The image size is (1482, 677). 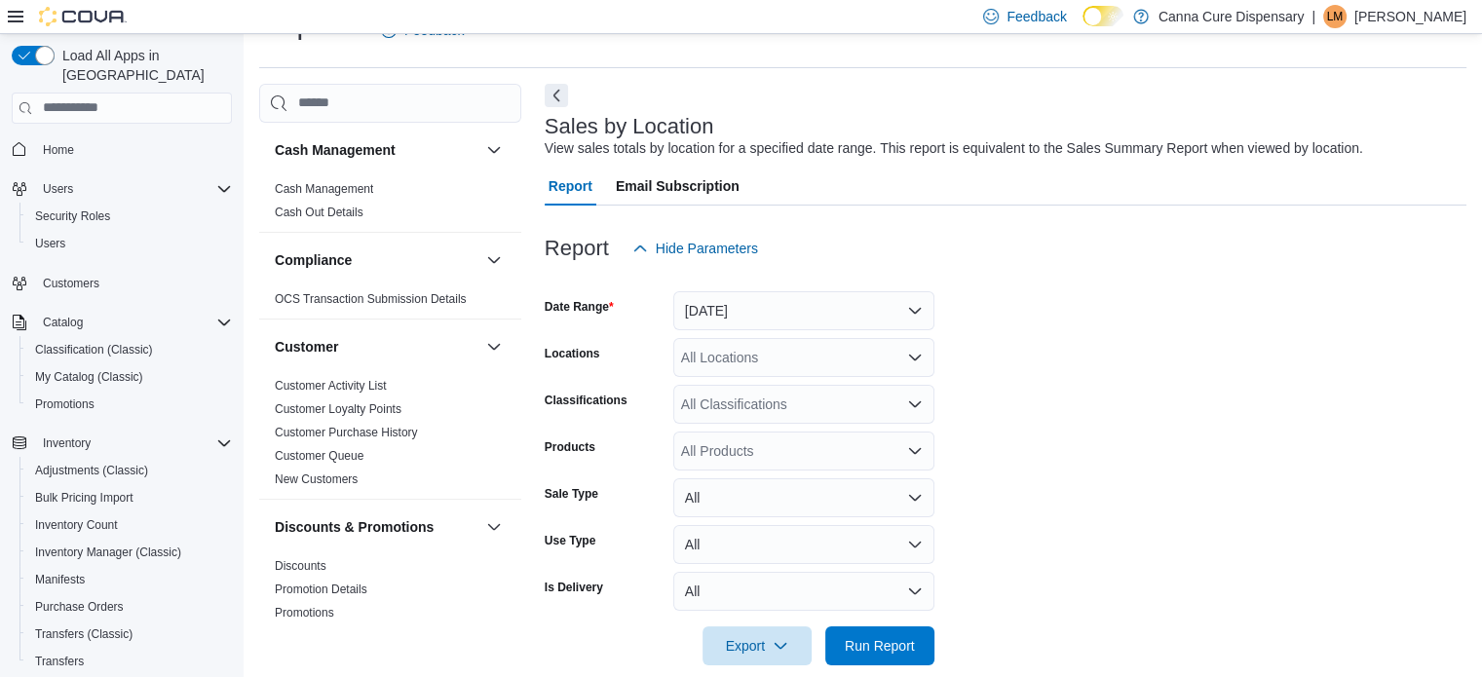 What do you see at coordinates (130, 498) in the screenshot?
I see `button: Bulk Pricing Import` at bounding box center [130, 498].